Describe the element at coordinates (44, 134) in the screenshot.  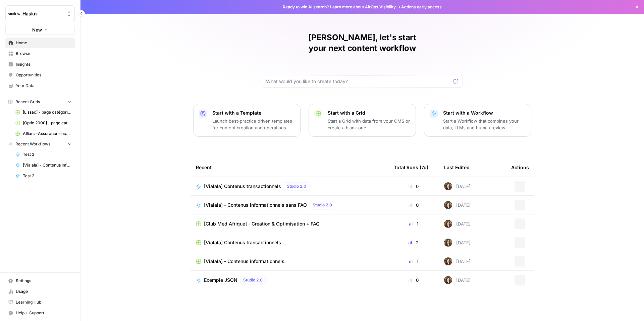
I see `a: Allianz-Assurance-local v2 Grid` at that location.